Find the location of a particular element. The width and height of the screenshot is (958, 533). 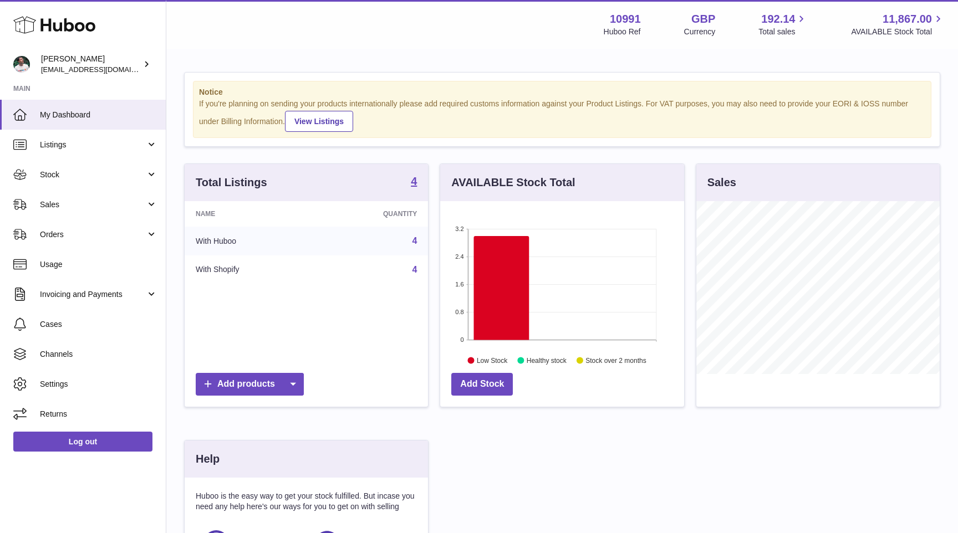

text: Stock over 2 months is located at coordinates (616, 360).